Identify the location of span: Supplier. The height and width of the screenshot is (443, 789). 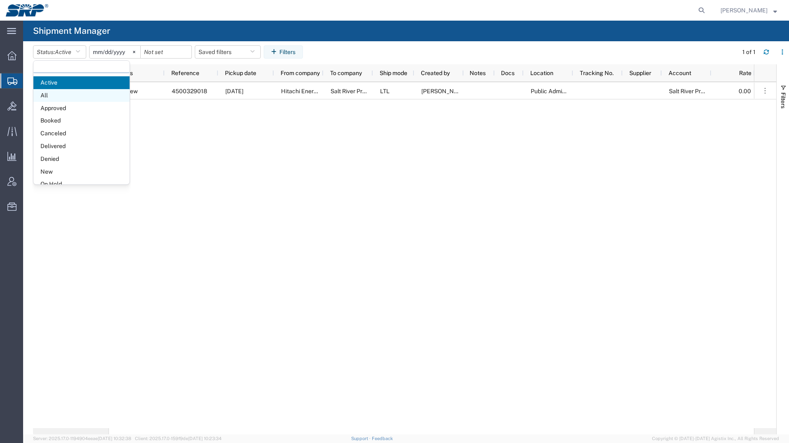
(640, 73).